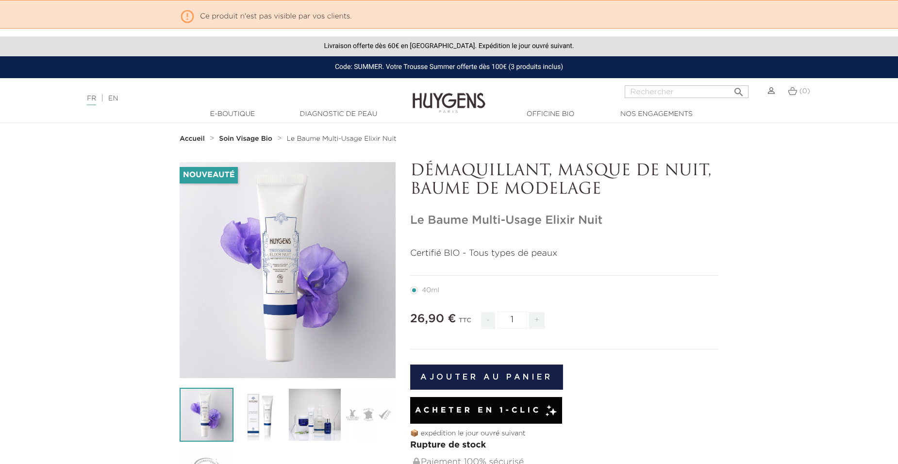  Describe the element at coordinates (486, 377) in the screenshot. I see `button: Ajouter au panier` at that location.